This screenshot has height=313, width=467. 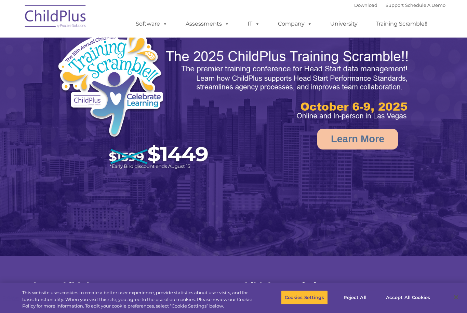 I want to click on a: Learn More, so click(x=358, y=139).